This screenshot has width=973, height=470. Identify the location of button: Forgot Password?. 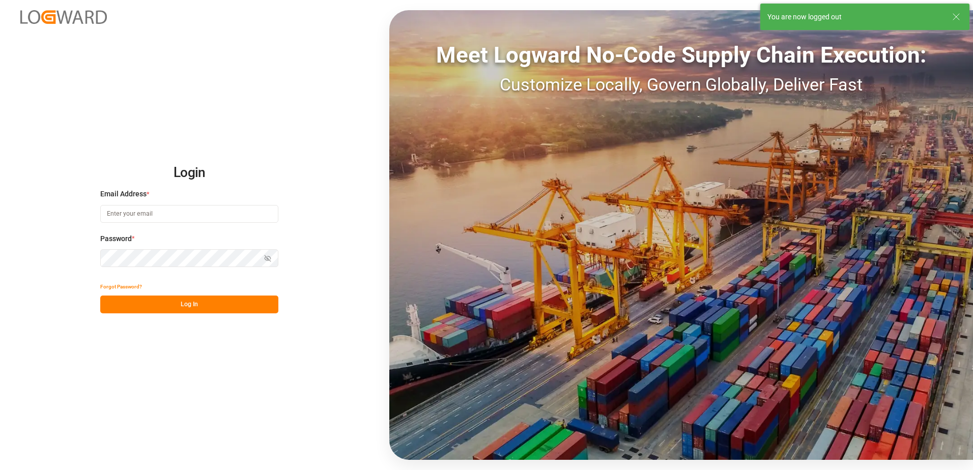
(121, 287).